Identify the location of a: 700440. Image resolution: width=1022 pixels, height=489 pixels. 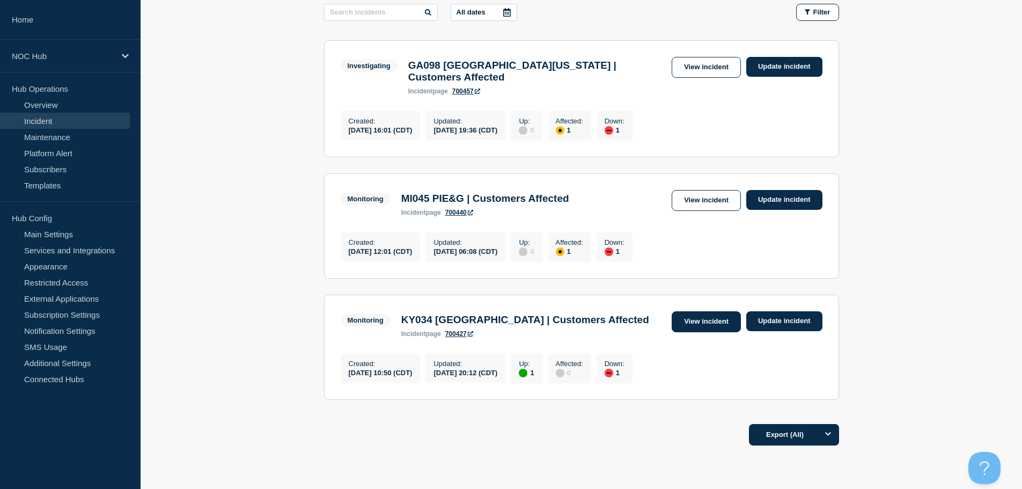
(459, 212).